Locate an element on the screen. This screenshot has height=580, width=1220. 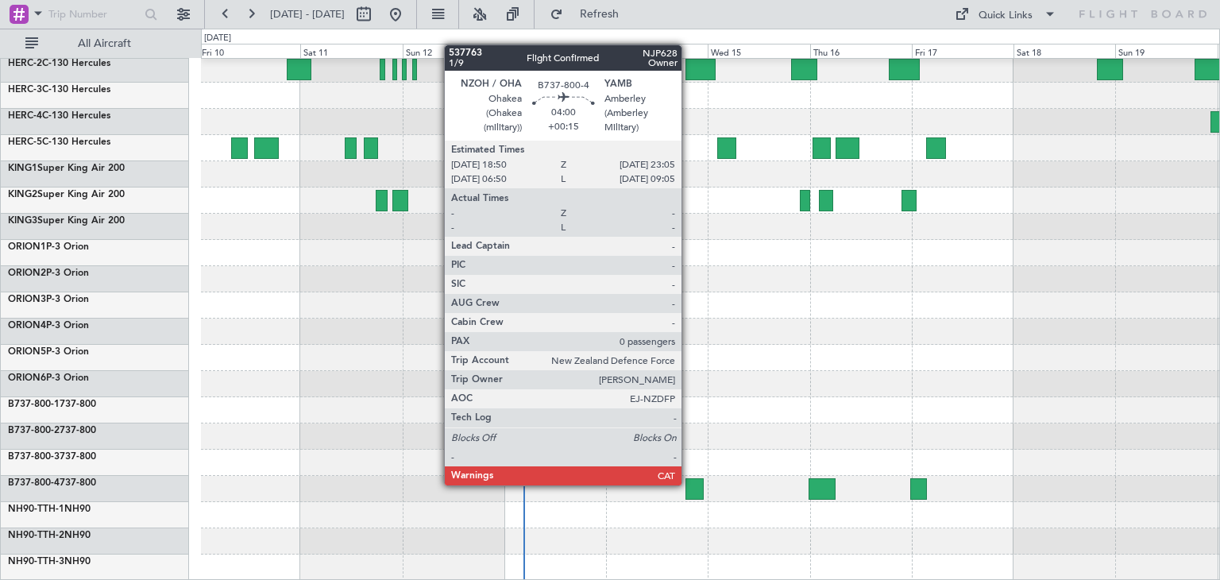
span: ORION4 is located at coordinates (27, 326).